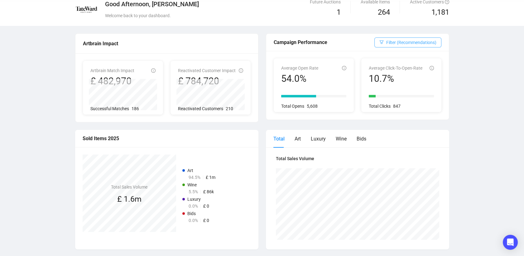 The image size is (524, 256). Describe the element at coordinates (200, 108) in the screenshot. I see `span: Reactivated Customers` at that location.